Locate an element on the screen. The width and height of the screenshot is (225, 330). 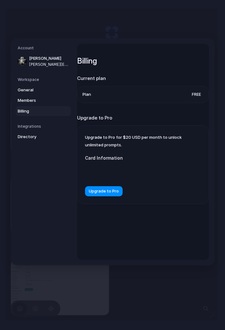
h2: Upgrade to Pro is located at coordinates (143, 118).